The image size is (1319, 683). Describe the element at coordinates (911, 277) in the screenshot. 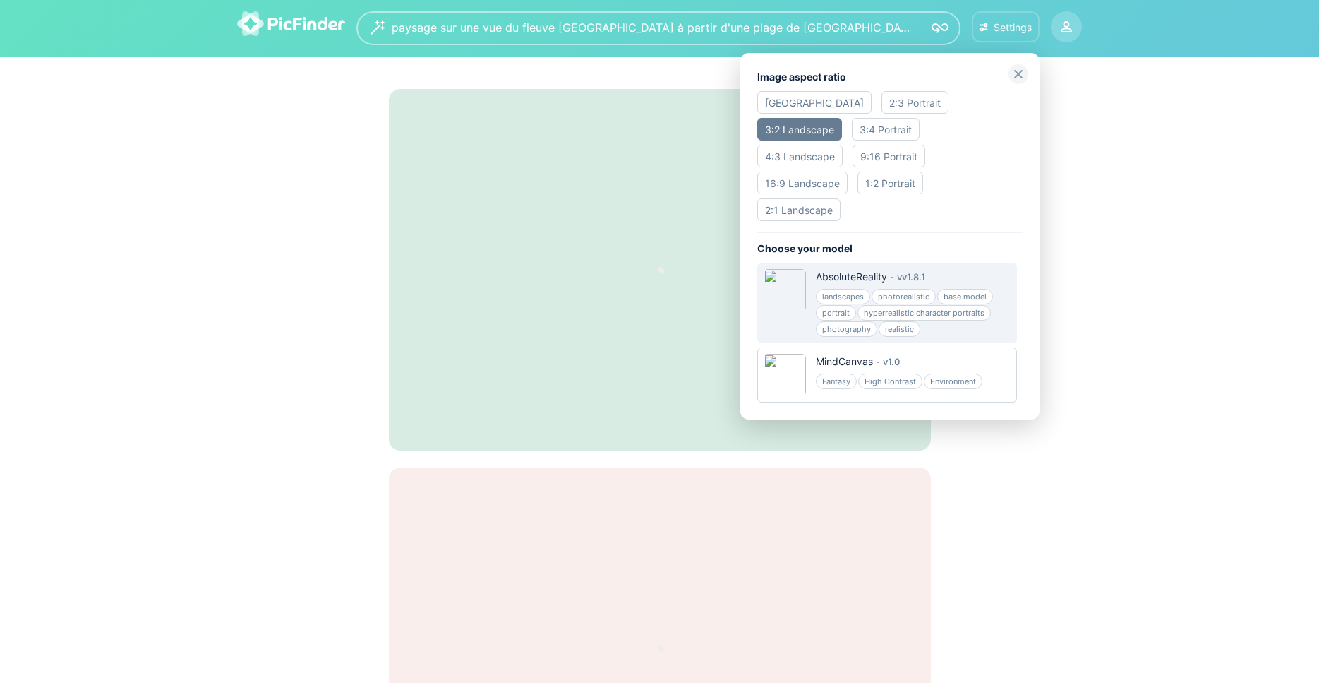

I see `div: v v1.8.1` at that location.